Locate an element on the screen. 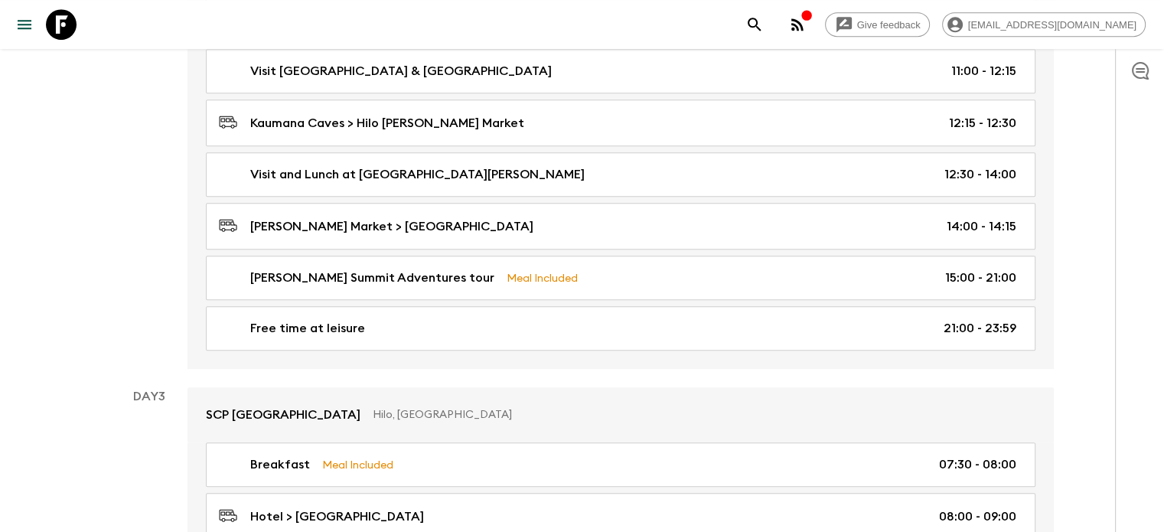 This screenshot has width=1164, height=532. p: 11:00 - 12:15 is located at coordinates (983, 71).